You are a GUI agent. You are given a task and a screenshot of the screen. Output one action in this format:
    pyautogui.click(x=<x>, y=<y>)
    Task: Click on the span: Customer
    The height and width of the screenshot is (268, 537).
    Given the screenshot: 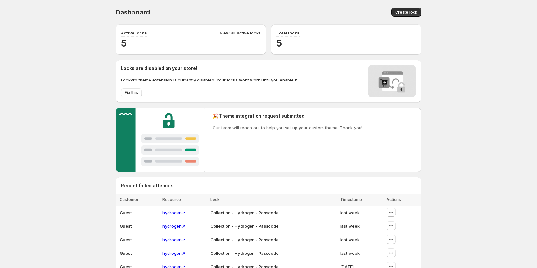 What is the action you would take?
    pyautogui.click(x=129, y=199)
    